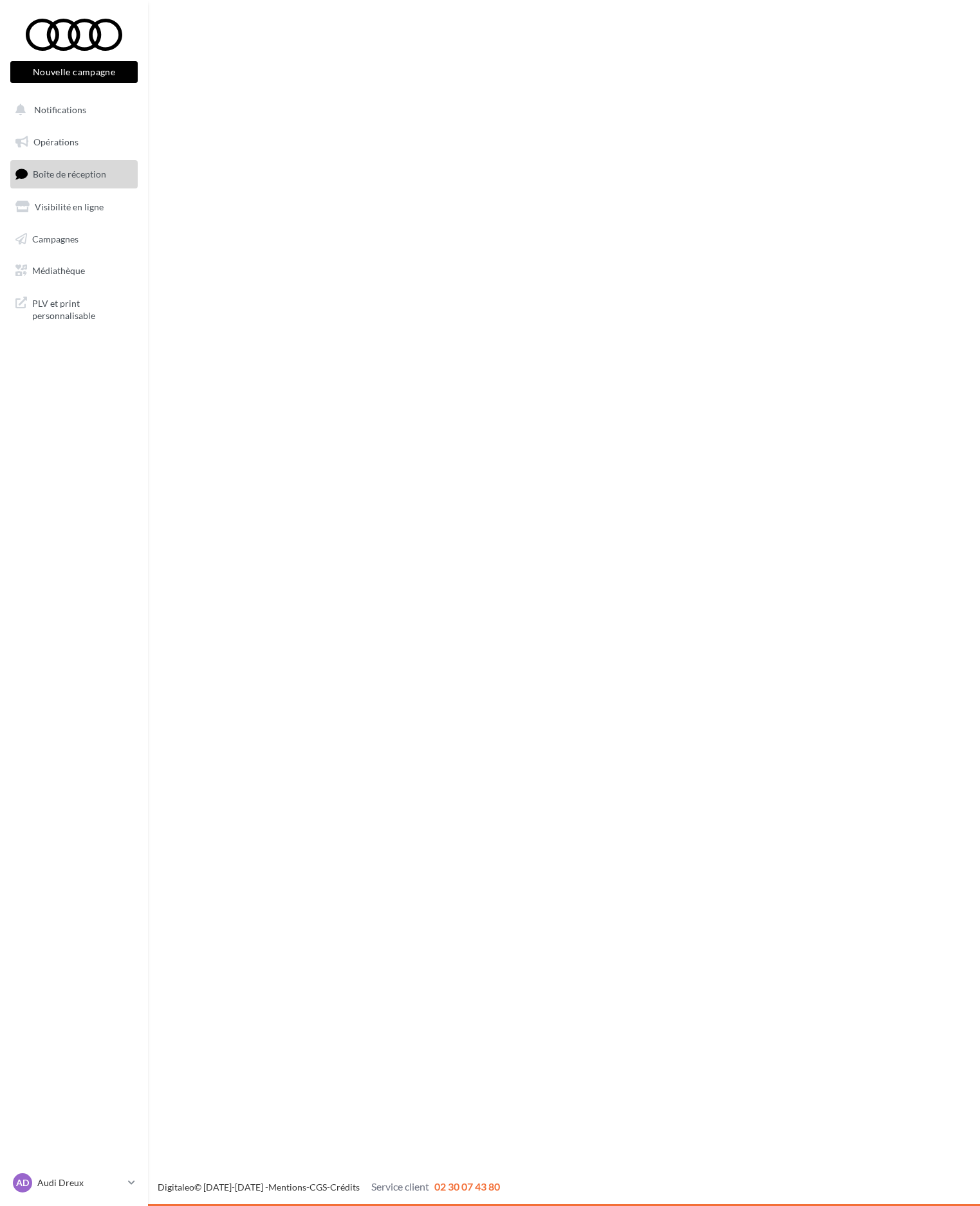 Image resolution: width=980 pixels, height=1206 pixels. Describe the element at coordinates (74, 271) in the screenshot. I see `a: Médiathèque` at that location.